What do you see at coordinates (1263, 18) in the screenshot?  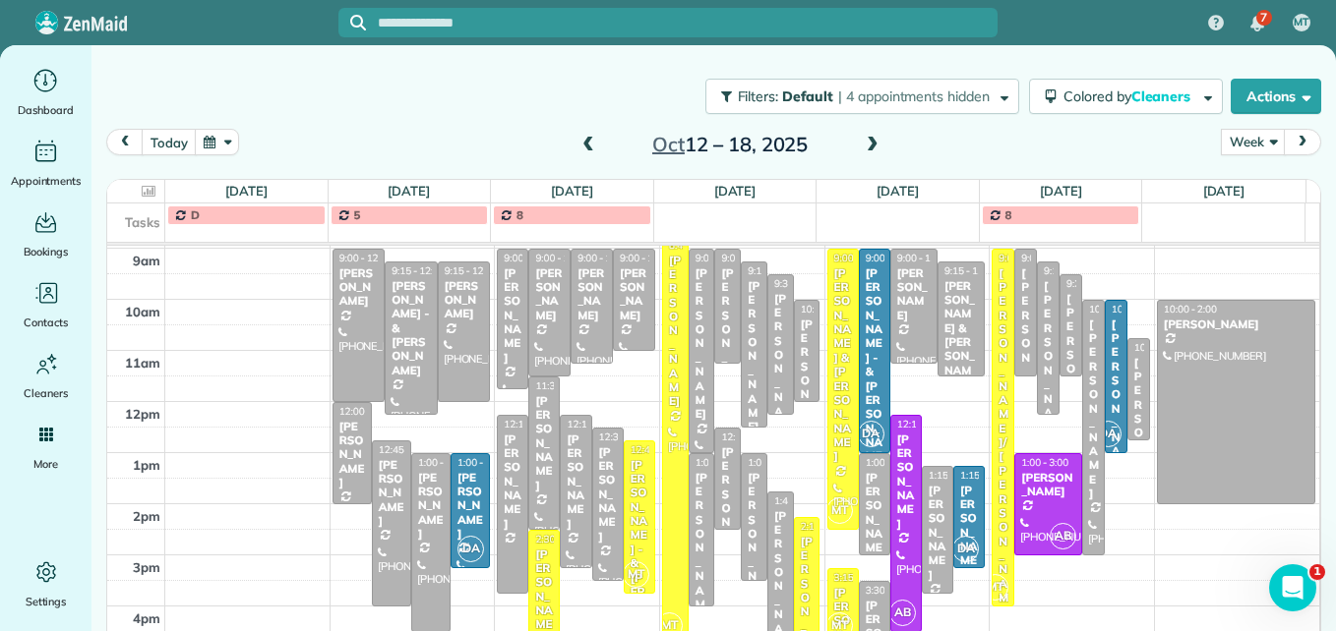 I see `span: 7` at bounding box center [1263, 18].